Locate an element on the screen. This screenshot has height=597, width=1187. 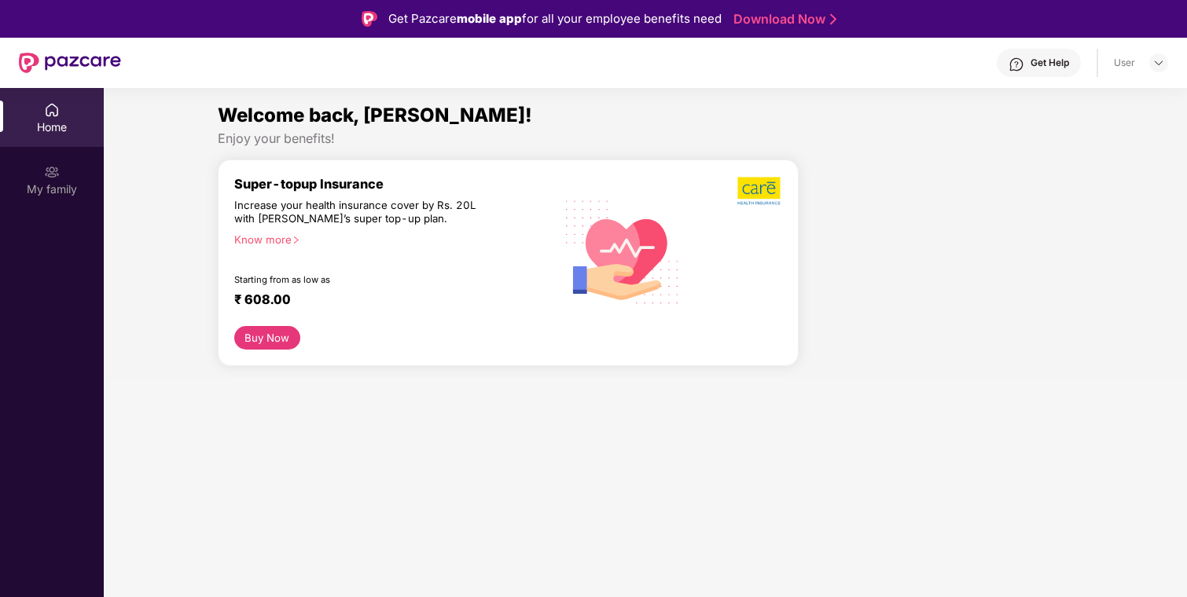
img: Stroke is located at coordinates (833, 19).